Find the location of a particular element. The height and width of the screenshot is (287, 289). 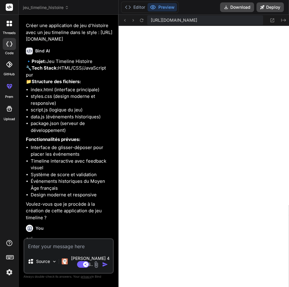

img: Claude 4 Sonnet is located at coordinates (65, 261).